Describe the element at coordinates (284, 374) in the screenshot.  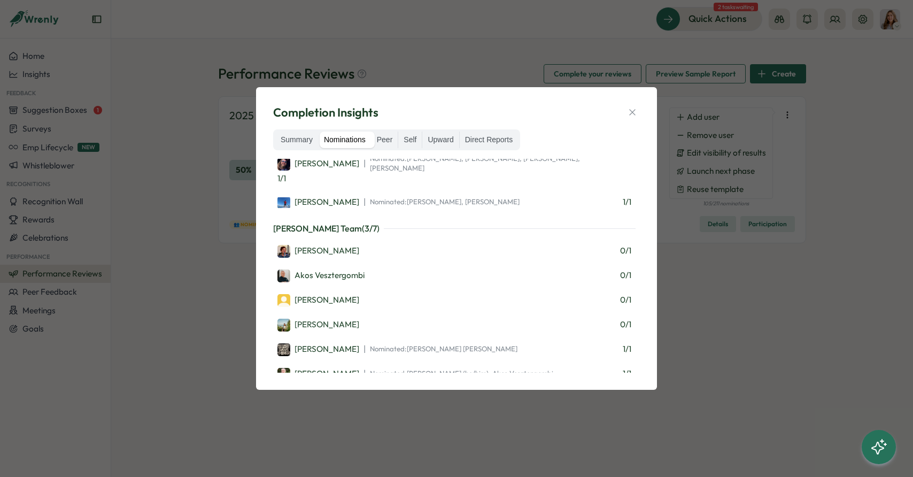
I see `img: John Perna` at that location.